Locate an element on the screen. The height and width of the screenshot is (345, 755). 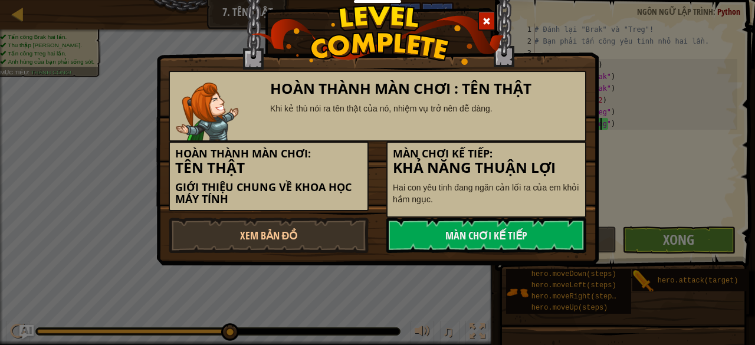
div: Khi kẻ thù nói ra tên thật của nó, nhiệm vụ trở nên dễ dàng. is located at coordinates (425, 109).